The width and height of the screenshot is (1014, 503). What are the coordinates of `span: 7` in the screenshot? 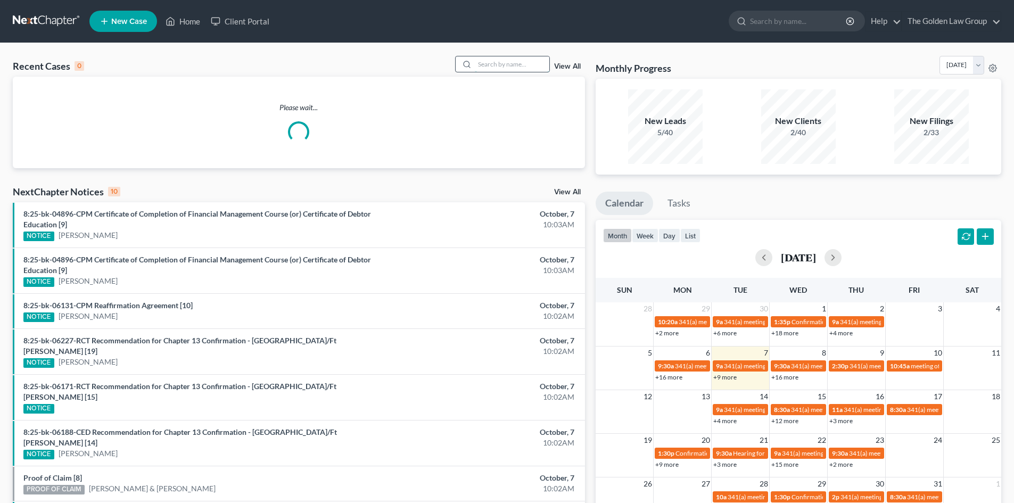 It's located at (766, 353).